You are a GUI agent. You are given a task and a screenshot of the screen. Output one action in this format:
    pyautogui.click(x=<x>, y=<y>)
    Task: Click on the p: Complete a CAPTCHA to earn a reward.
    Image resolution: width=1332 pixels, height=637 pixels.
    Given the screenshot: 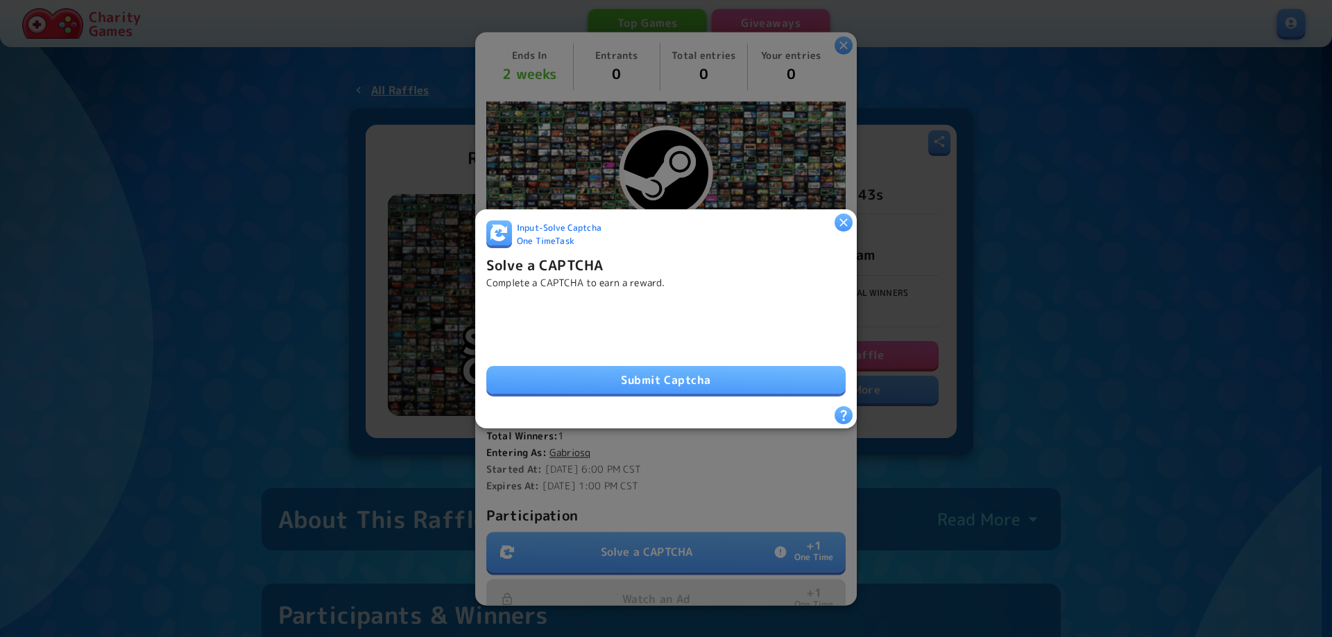 What is the action you would take?
    pyautogui.click(x=575, y=282)
    